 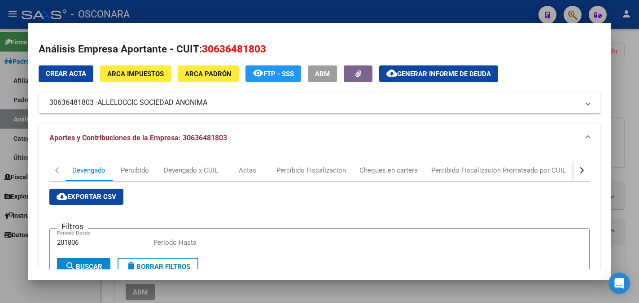 I want to click on span: 30636481803, so click(x=234, y=49).